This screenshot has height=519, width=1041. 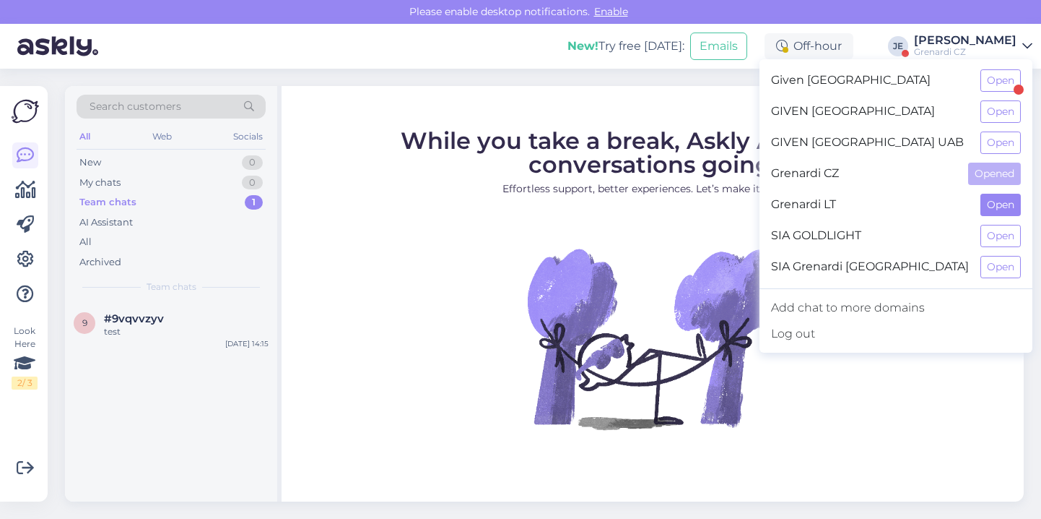 I want to click on button: Opened, so click(x=994, y=173).